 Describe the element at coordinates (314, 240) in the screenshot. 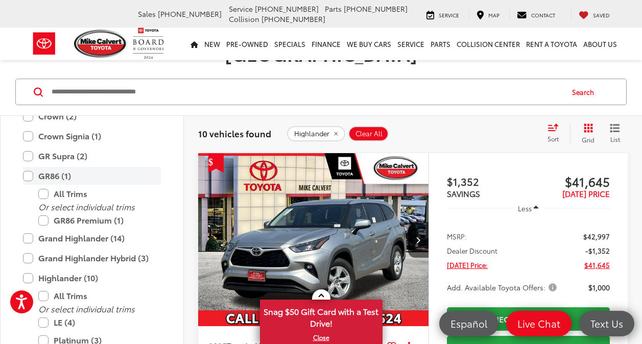

I see `div: 2025 Toyota Highlander LE 0` at that location.